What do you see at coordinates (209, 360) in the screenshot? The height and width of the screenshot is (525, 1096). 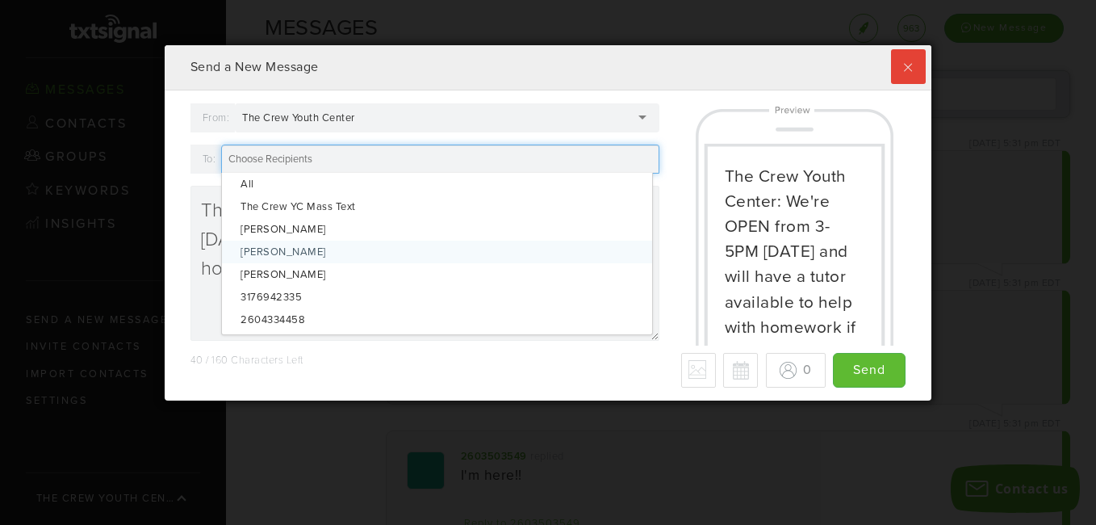 I see `span: 40 / 160` at bounding box center [209, 360].